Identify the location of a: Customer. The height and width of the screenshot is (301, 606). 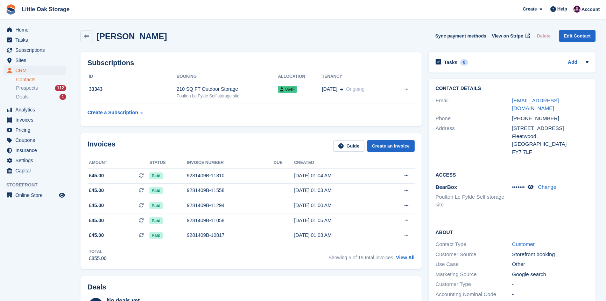
(523, 244).